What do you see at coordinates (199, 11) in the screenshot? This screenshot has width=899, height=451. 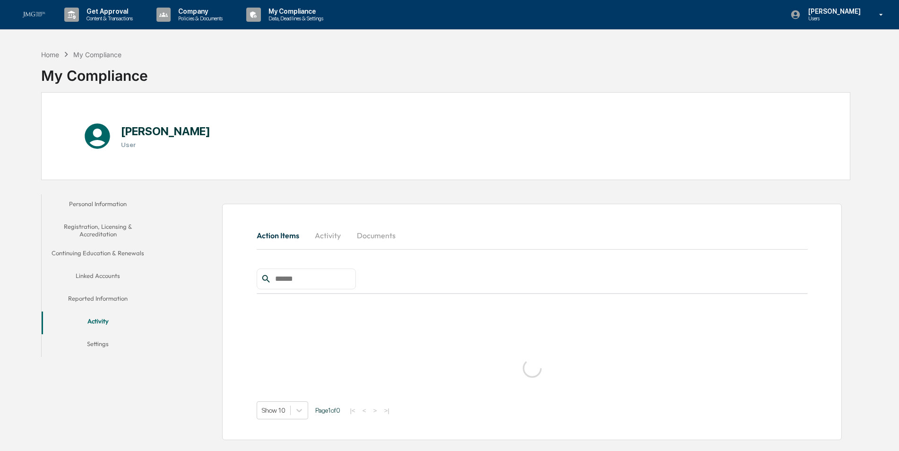 I see `p: Company` at bounding box center [199, 11].